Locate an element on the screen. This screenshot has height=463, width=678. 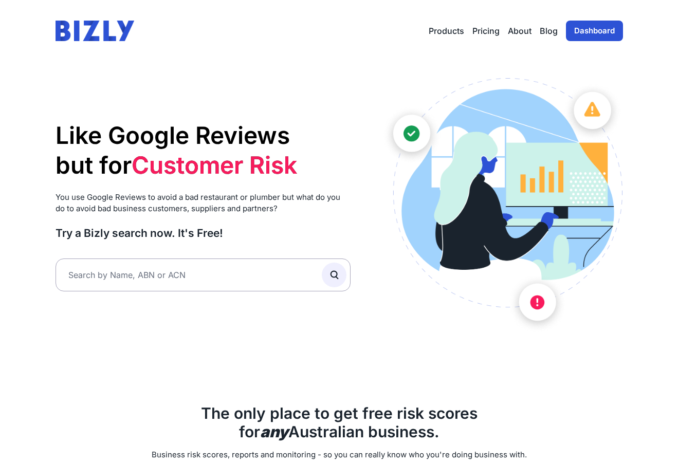
p: You use Google Reviews to avoid a bad restaurant or plumber but what do you do to avoid bad busin... is located at coordinates (203, 203).